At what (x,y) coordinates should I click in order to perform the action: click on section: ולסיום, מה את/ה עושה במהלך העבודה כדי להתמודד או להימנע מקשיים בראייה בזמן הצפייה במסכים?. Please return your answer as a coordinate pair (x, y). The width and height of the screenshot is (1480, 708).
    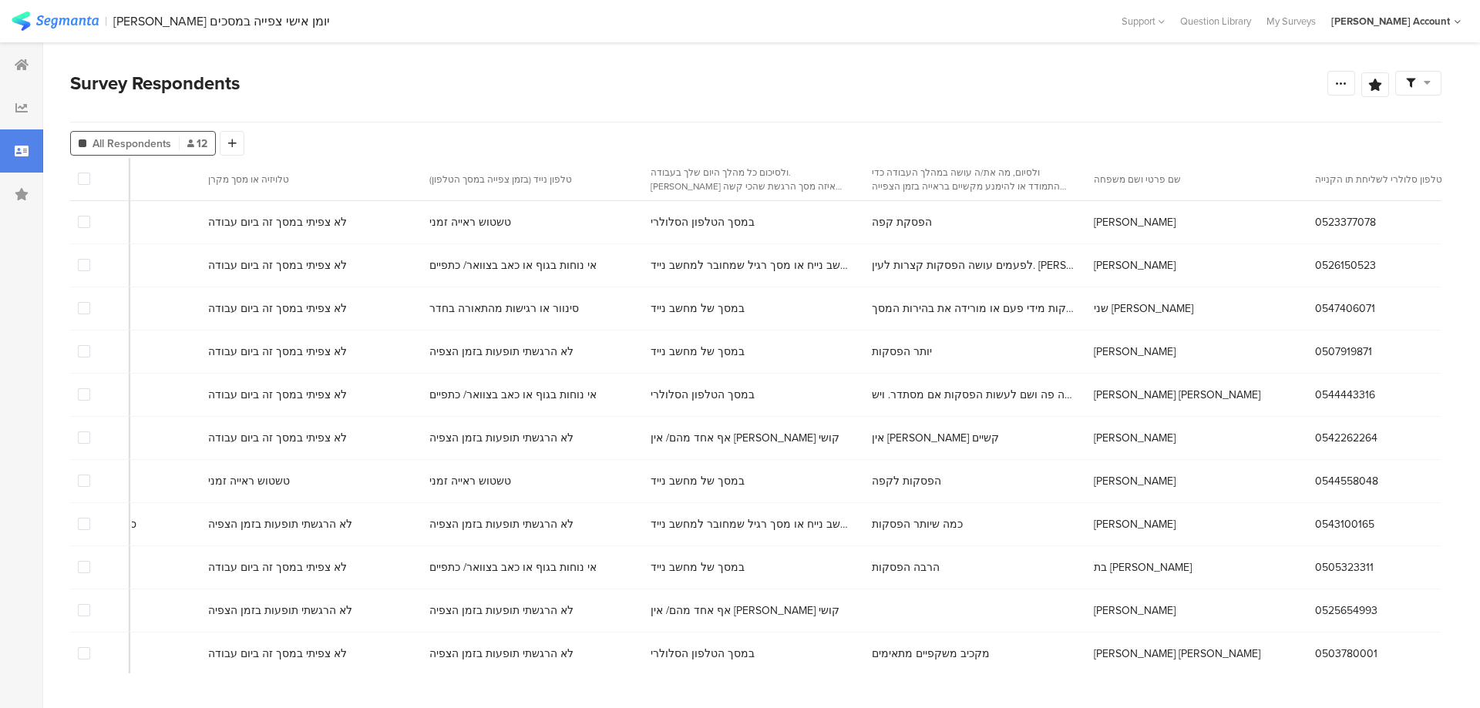
    Looking at the image, I should click on (969, 180).